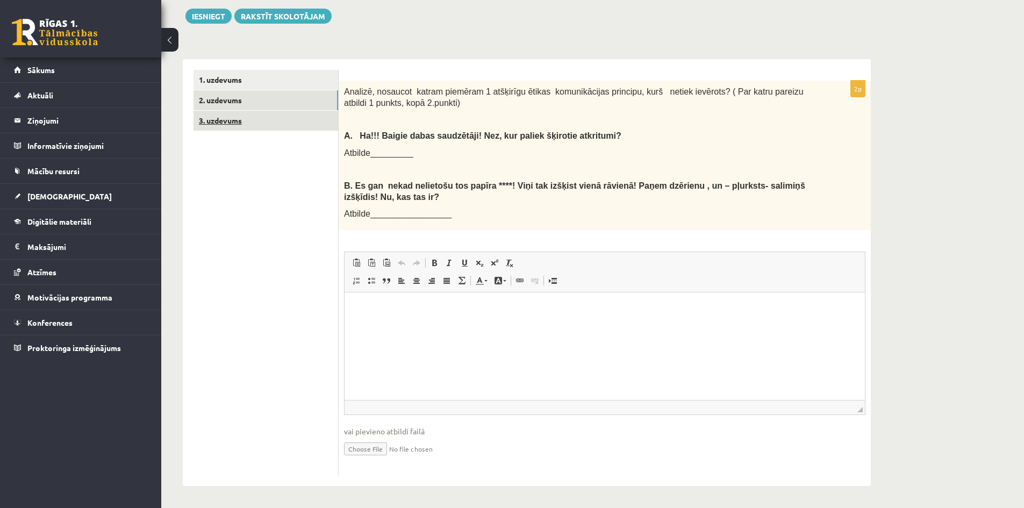 This screenshot has width=1024, height=508. Describe the element at coordinates (573, 97) in the screenshot. I see `span: Analizē, nosaucot katram piemēram 1 atšķirīgu ētikas komunikācijas principu, kurš netiek ievērots...` at that location.